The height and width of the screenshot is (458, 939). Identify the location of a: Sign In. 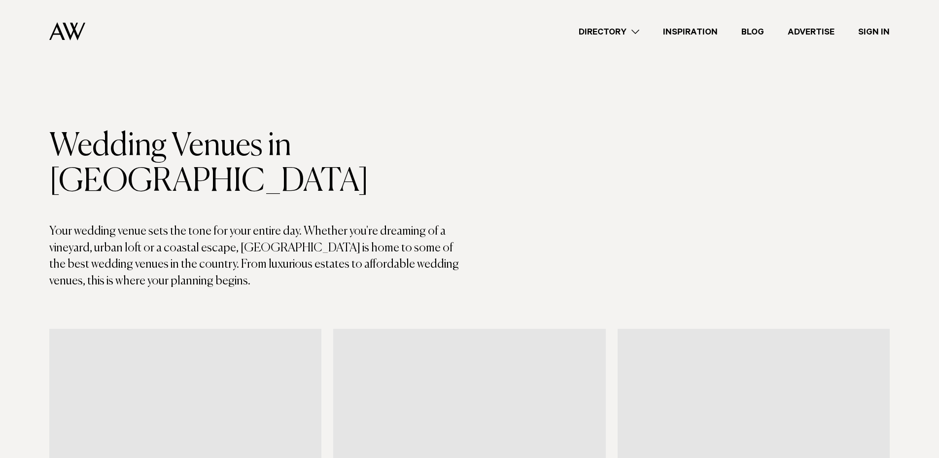
(874, 32).